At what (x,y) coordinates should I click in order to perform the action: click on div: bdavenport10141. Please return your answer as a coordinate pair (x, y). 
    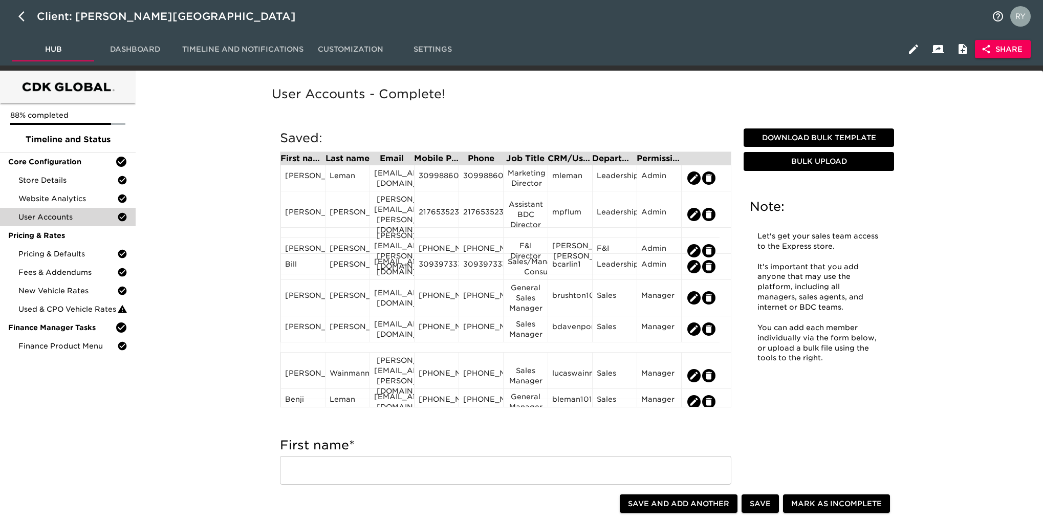
    Looking at the image, I should click on (570, 329).